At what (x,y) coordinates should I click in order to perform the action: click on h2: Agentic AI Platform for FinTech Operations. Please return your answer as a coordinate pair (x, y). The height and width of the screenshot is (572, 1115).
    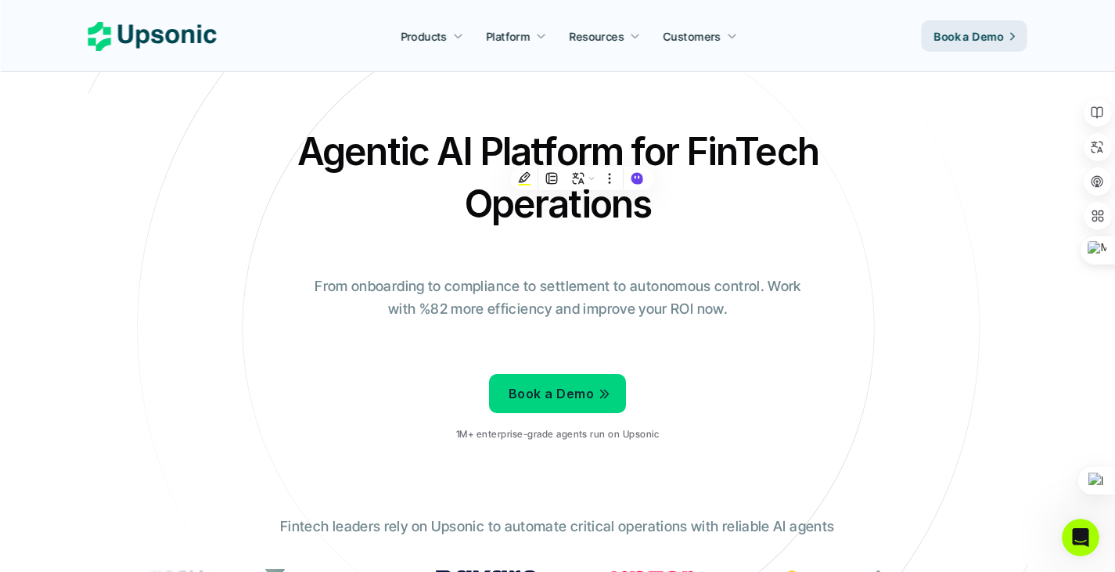
    Looking at the image, I should click on (558, 178).